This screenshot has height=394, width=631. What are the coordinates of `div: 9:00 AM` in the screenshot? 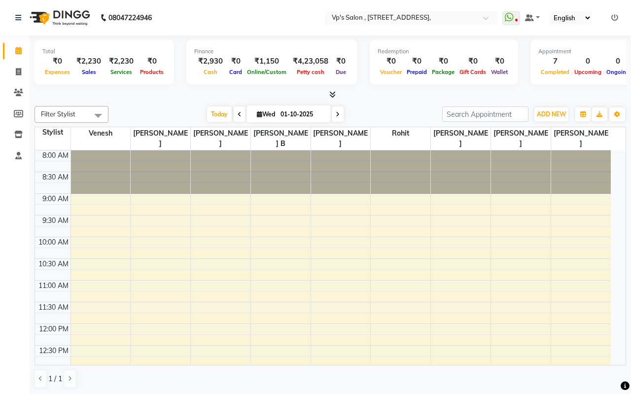 It's located at (55, 199).